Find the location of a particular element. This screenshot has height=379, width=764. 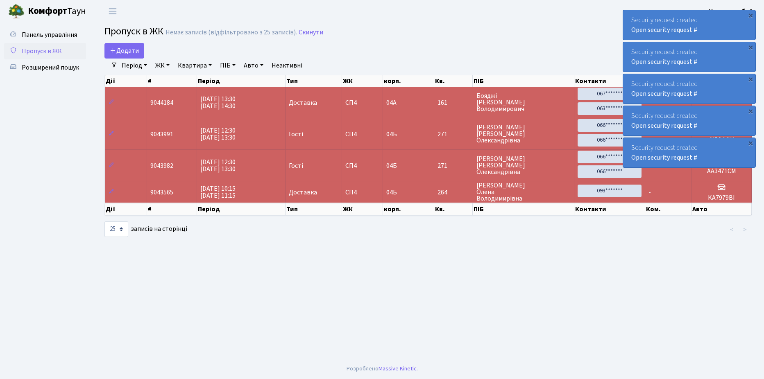

span: Панель управління is located at coordinates (49, 35).